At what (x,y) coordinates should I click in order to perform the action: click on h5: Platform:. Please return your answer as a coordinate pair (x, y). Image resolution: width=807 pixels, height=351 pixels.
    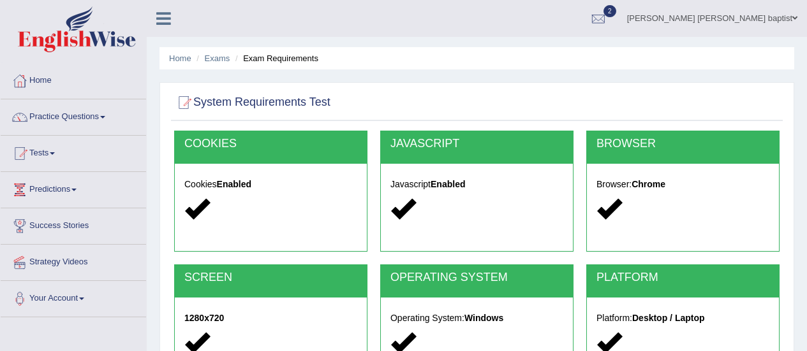
    Looking at the image, I should click on (682, 318).